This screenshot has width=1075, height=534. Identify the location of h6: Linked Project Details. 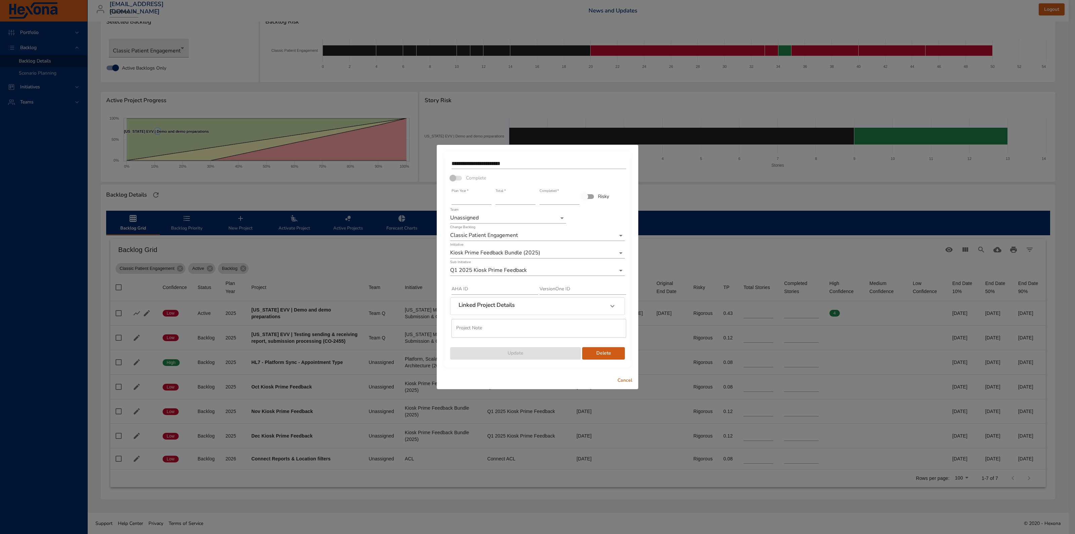
(487, 305).